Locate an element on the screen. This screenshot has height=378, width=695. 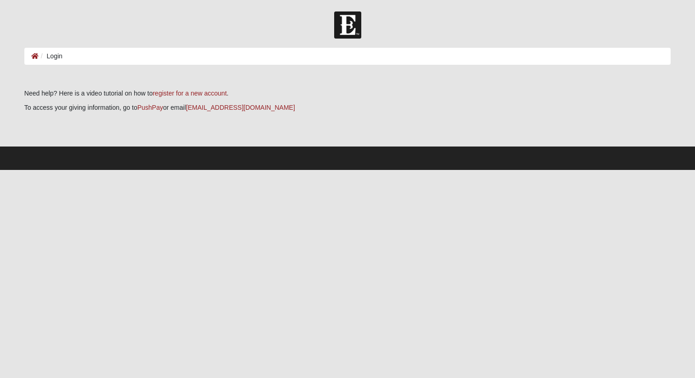
p: Need help? Here is a video tutorial on how to . is located at coordinates (348, 93).